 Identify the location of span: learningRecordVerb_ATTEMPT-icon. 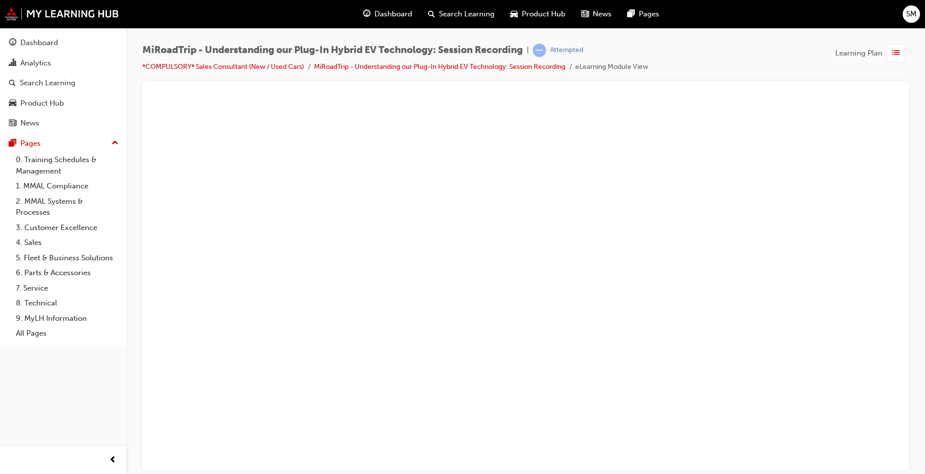
(539, 50).